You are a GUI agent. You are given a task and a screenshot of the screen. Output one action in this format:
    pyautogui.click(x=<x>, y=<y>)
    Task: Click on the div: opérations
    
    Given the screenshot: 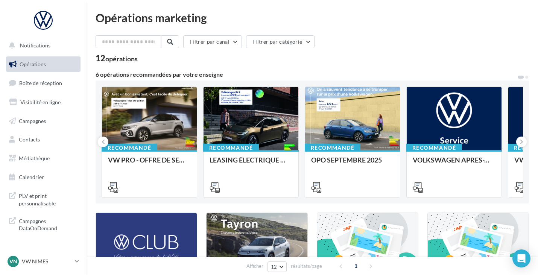 What is the action you would take?
    pyautogui.click(x=121, y=59)
    